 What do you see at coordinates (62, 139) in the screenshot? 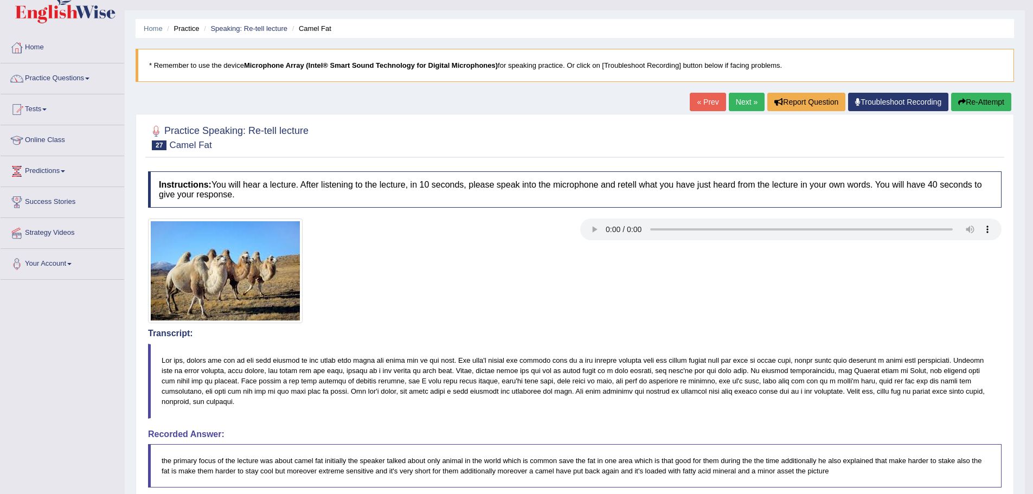
I see `a: Online Class` at bounding box center [62, 139].